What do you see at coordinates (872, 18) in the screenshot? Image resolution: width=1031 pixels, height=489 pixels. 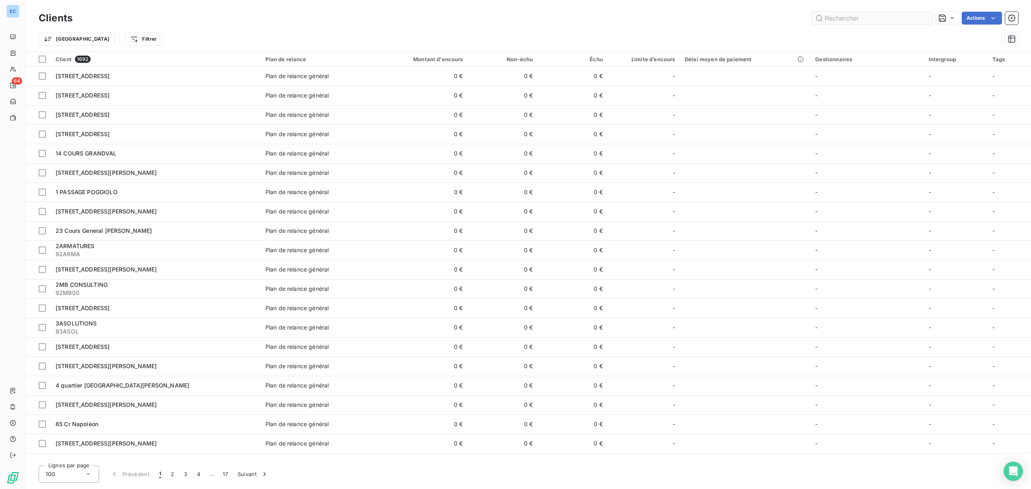 I see `input: Rechercher` at bounding box center [872, 18].